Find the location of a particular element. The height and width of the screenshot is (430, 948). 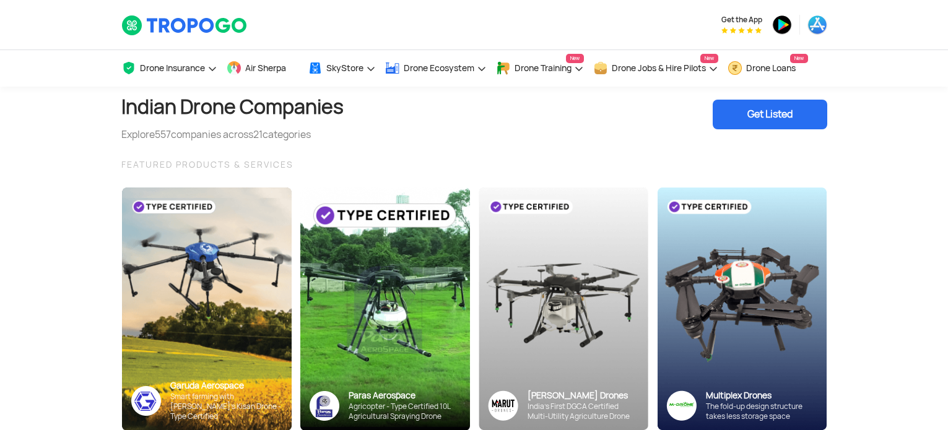

div: Agricopter - Type Certified 10L Agricultural Spraying Drone is located at coordinates (404, 412).